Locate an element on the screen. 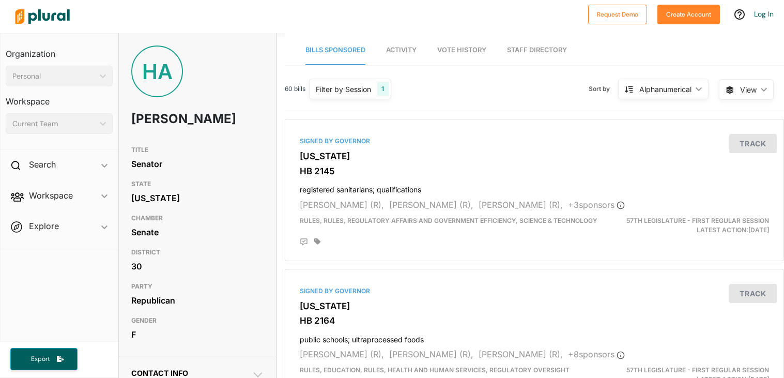 The width and height of the screenshot is (784, 378). h3: TITLE is located at coordinates (197, 150).